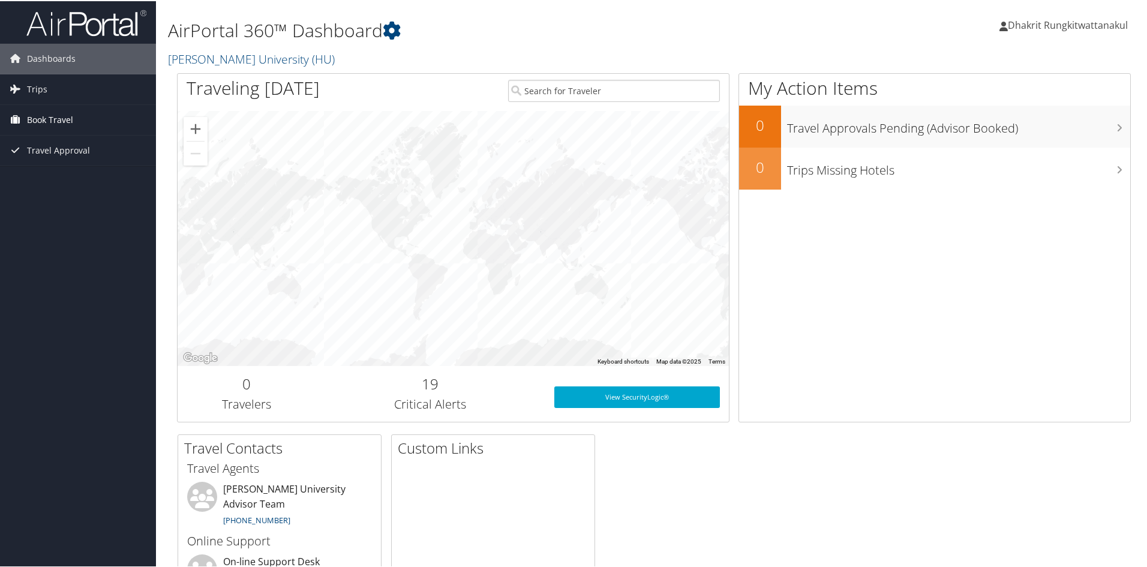 The image size is (1147, 567). Describe the element at coordinates (279, 540) in the screenshot. I see `h3: Online Support` at that location.